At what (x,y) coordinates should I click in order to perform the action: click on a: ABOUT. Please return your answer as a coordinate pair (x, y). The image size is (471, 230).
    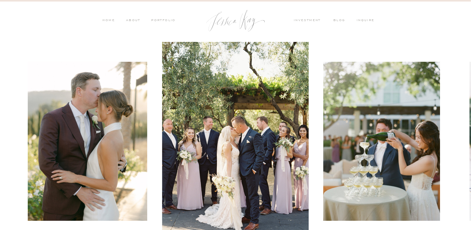
    Looking at the image, I should click on (132, 21).